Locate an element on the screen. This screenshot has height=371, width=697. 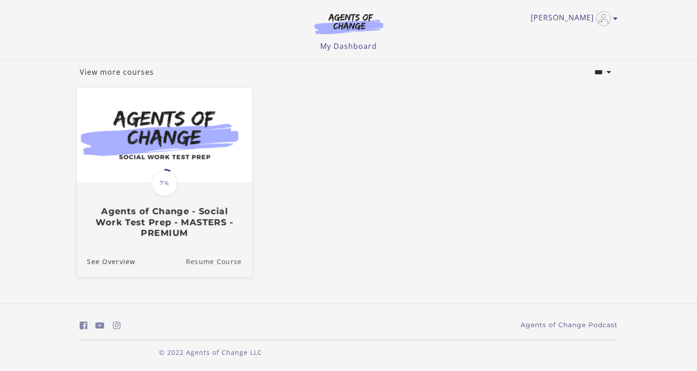
a: Agents of Change - Social Work Test Prep - MASTERS - PREMIUM: See Overview is located at coordinates (106, 261).